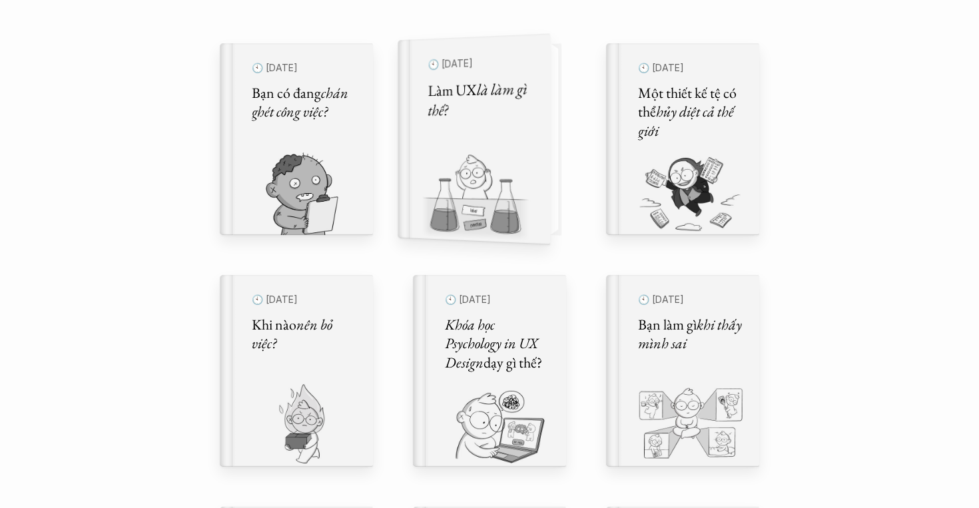  Describe the element at coordinates (497, 344) in the screenshot. I see `h5: dạy gì thế?` at that location.